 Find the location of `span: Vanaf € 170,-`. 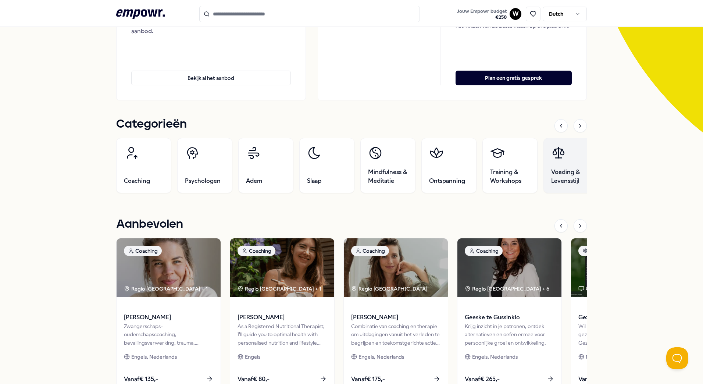

span: Vanaf € 170,- is located at coordinates (595, 379).